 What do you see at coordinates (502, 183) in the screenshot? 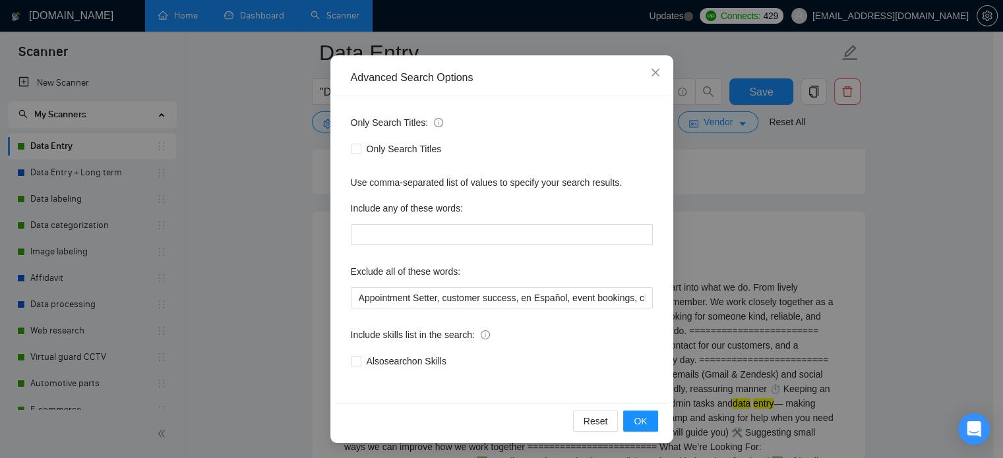
I see `div: Use comma-separated list of values to specify your search results.` at bounding box center [502, 183].